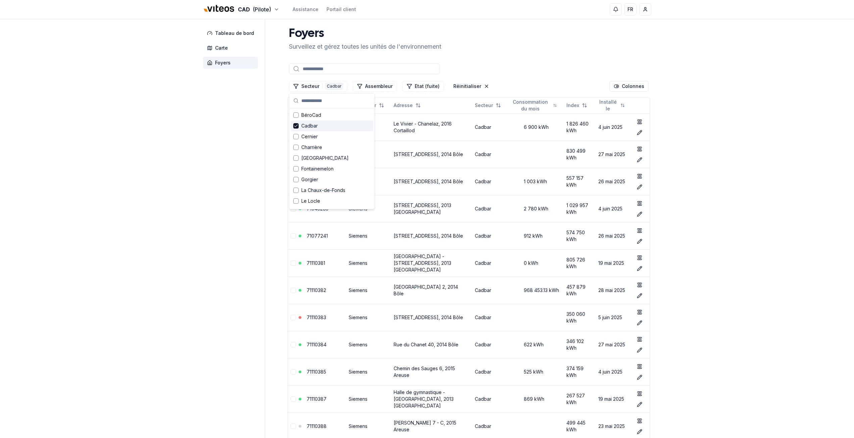 The width and height of the screenshot is (854, 438). I want to click on div: 267 527 kWh, so click(580, 399).